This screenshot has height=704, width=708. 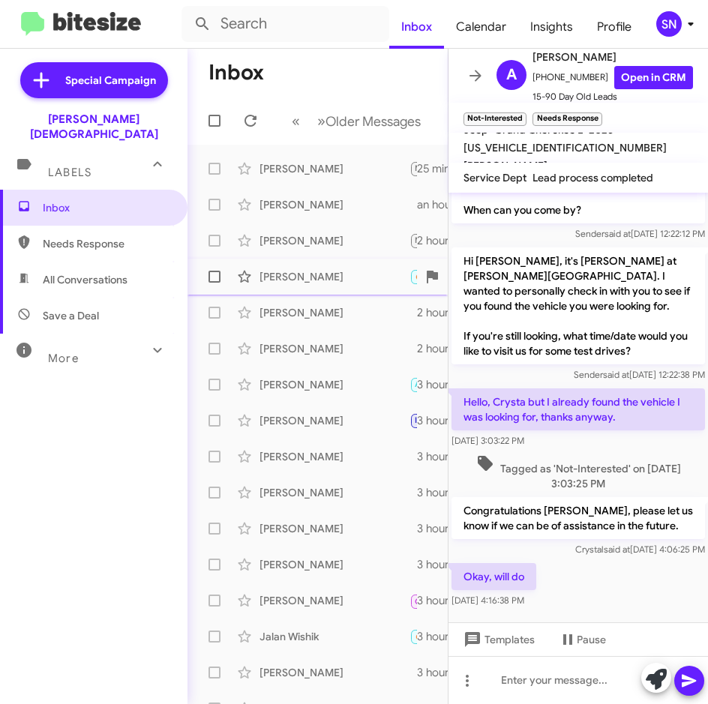 What do you see at coordinates (551, 27) in the screenshot?
I see `span: Insights` at bounding box center [551, 27].